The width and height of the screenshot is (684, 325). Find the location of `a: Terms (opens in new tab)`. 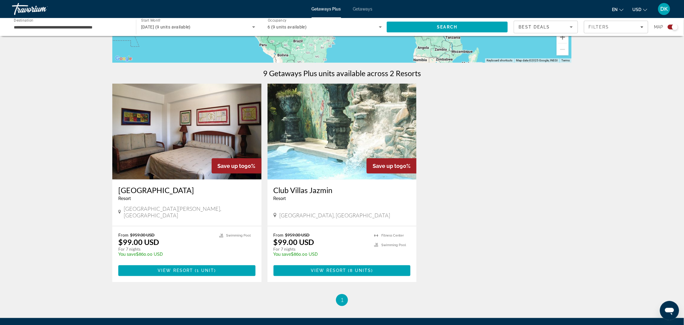

a: Terms (opens in new tab) is located at coordinates (566, 60).